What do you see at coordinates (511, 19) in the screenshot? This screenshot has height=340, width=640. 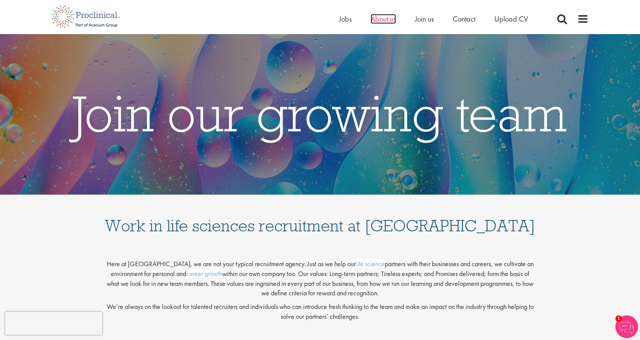 I see `a: Upload CV` at bounding box center [511, 19].